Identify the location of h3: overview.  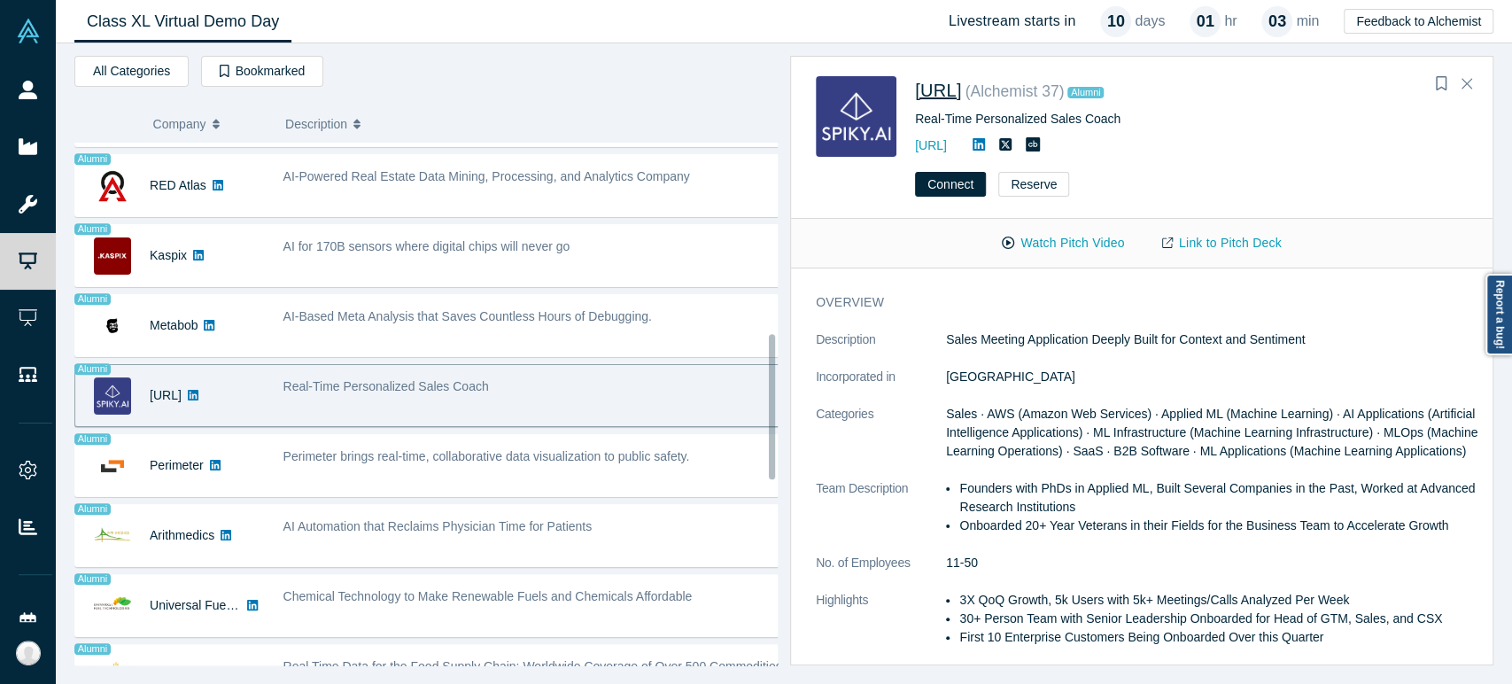
(1136, 302).